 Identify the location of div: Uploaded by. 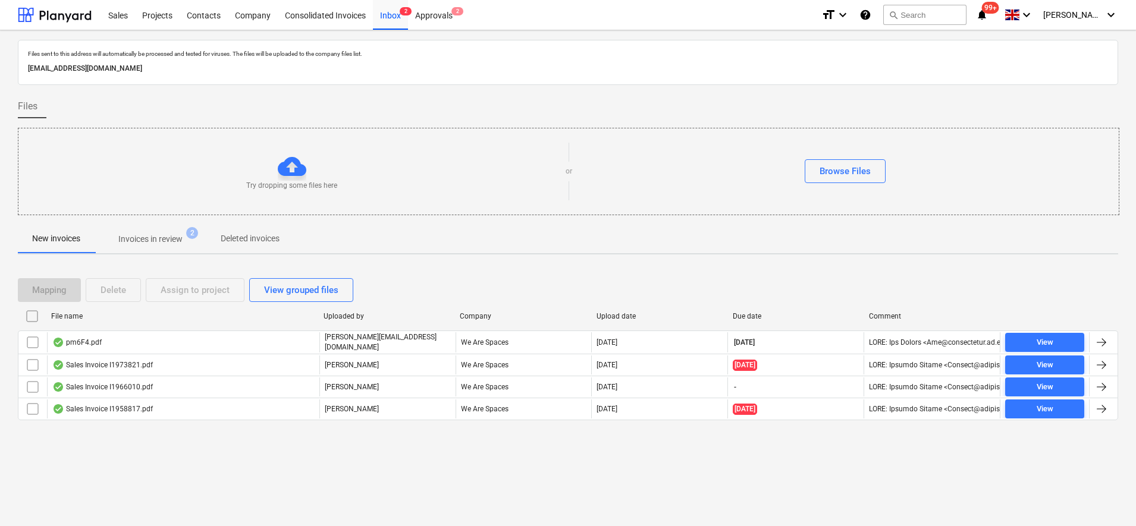
(387, 316).